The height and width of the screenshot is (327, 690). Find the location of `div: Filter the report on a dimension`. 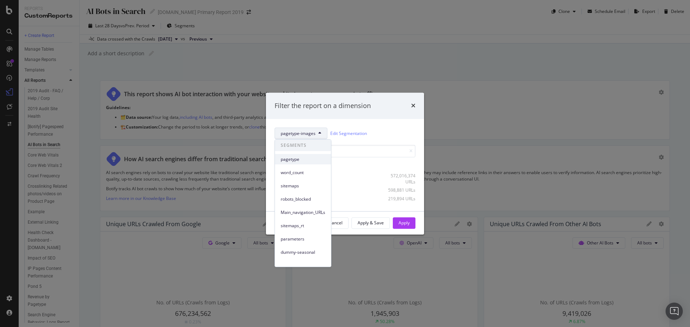

div: Filter the report on a dimension is located at coordinates (323, 106).